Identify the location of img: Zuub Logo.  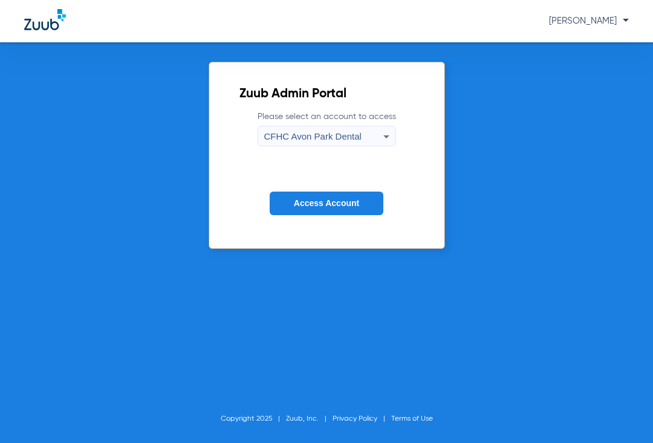
(45, 19).